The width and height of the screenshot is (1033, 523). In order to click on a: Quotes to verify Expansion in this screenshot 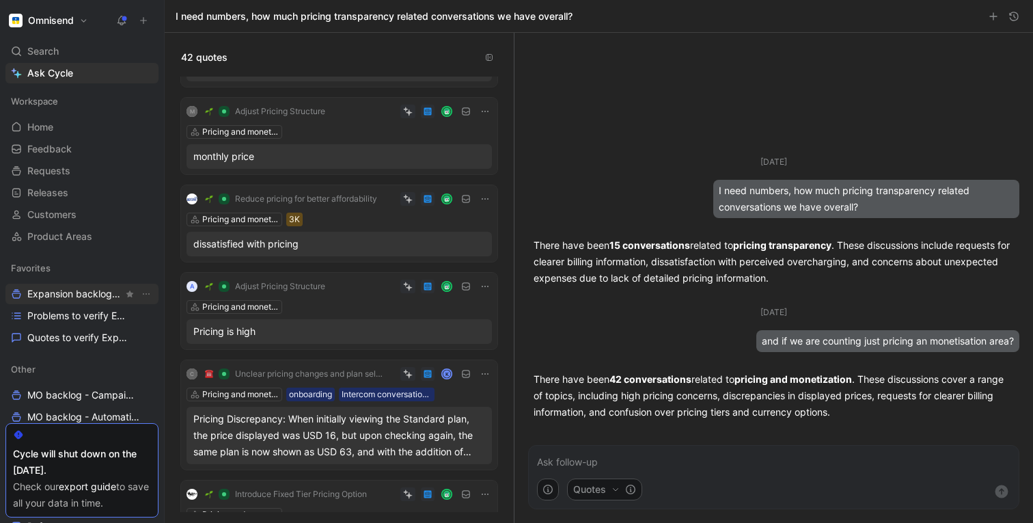, I will do `click(82, 337)`.